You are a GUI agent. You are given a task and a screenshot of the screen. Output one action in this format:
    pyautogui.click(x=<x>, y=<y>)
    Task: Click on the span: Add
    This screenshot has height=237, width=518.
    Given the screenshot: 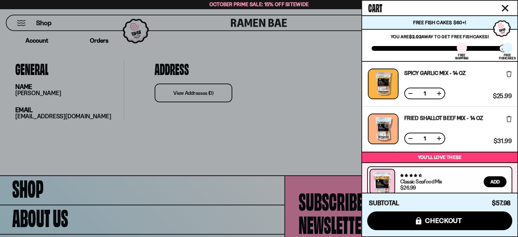 What is the action you would take?
    pyautogui.click(x=495, y=182)
    